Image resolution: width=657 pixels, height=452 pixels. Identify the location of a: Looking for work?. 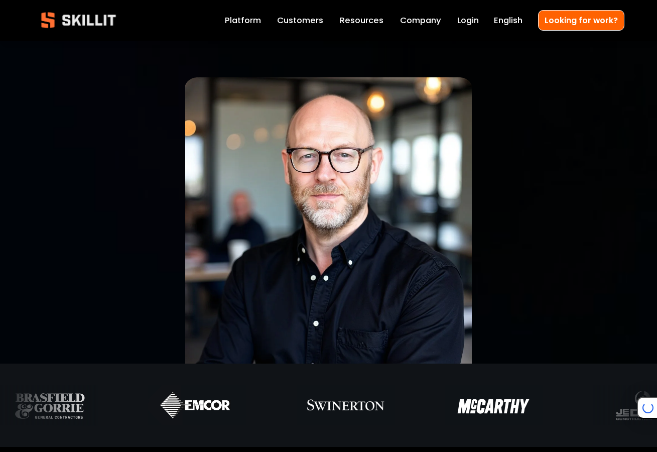
(581, 20).